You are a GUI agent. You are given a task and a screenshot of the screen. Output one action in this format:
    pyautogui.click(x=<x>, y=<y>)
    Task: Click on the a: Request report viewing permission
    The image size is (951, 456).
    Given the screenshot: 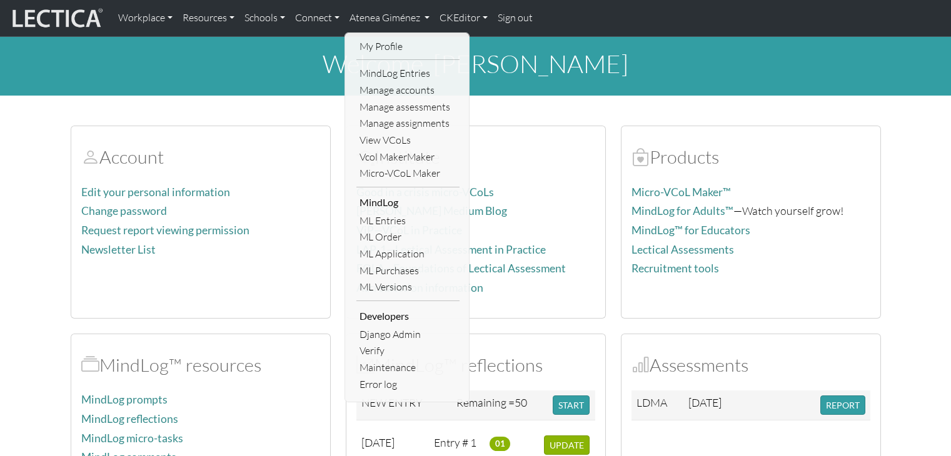 What is the action you would take?
    pyautogui.click(x=165, y=230)
    